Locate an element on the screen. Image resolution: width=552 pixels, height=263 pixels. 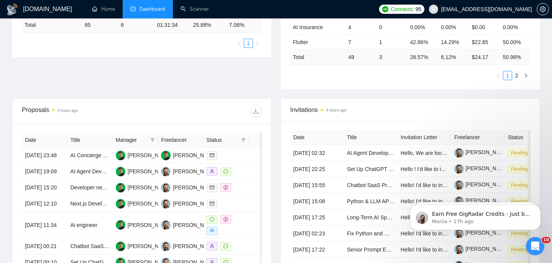
span: left is located at coordinates (239, 43).